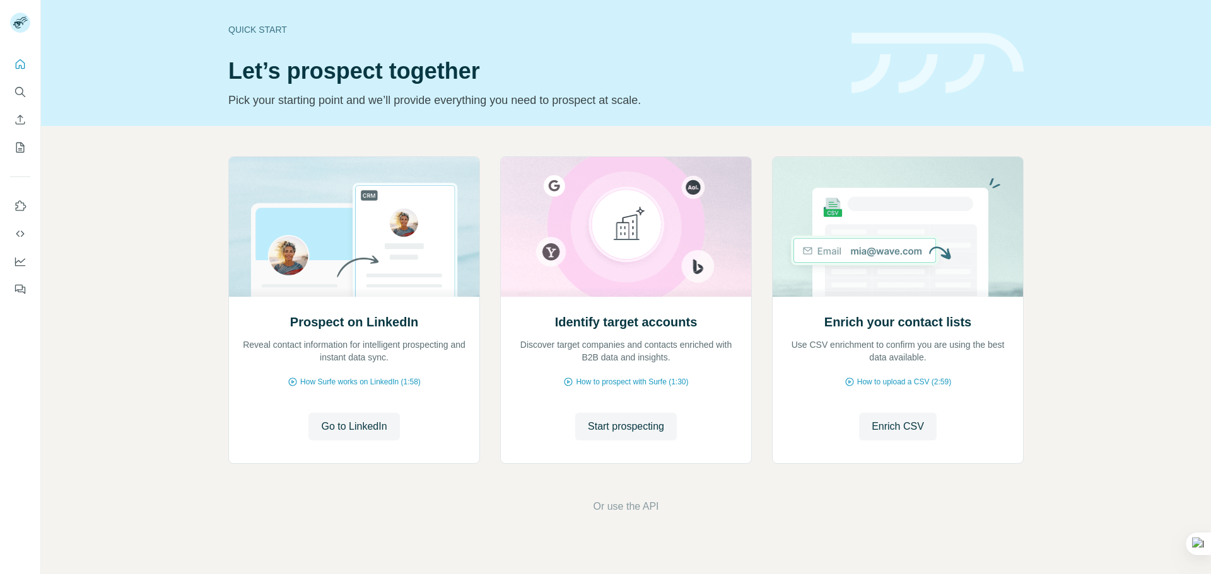 The width and height of the screenshot is (1211, 574). I want to click on span: Enrich CSV, so click(897, 427).